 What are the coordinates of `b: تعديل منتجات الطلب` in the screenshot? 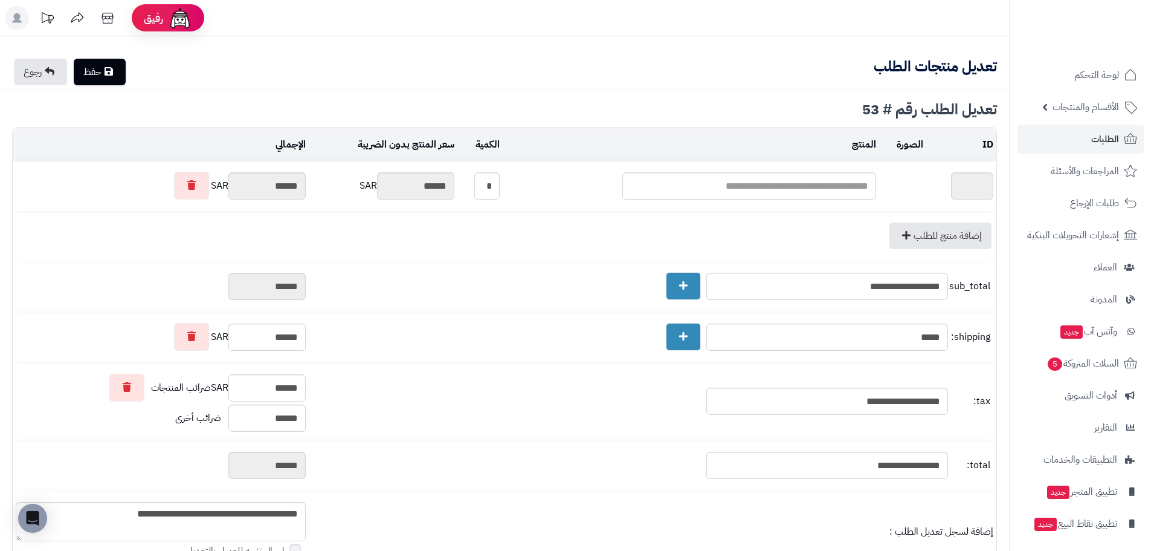 It's located at (936, 66).